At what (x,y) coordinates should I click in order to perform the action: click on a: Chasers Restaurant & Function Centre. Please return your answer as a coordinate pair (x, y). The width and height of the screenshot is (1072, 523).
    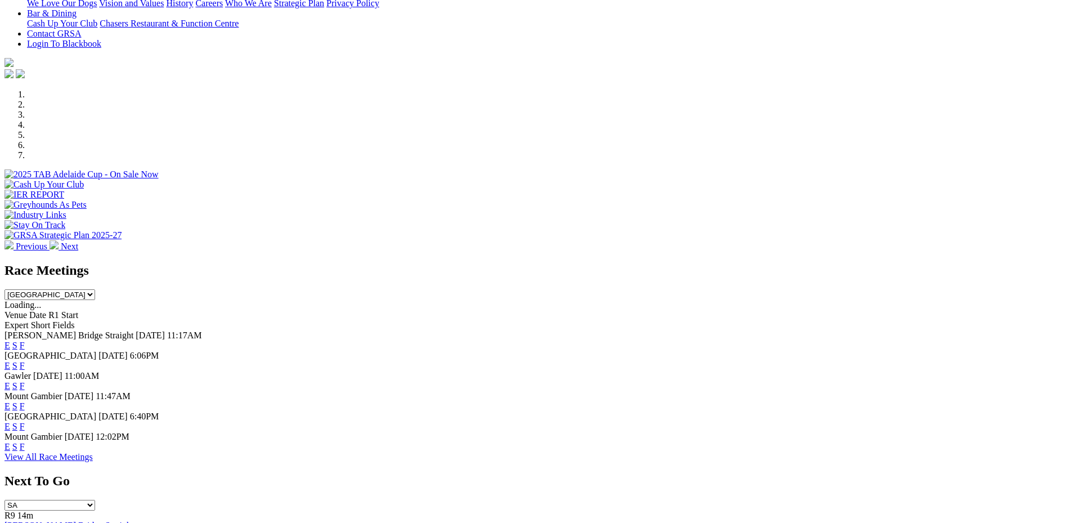
    Looking at the image, I should click on (169, 23).